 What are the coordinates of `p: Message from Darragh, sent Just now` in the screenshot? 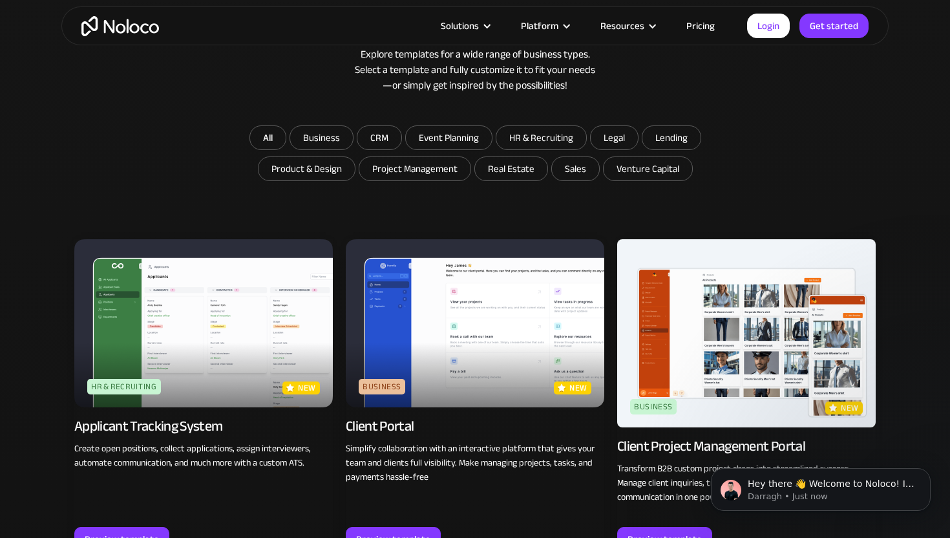 It's located at (140, 56).